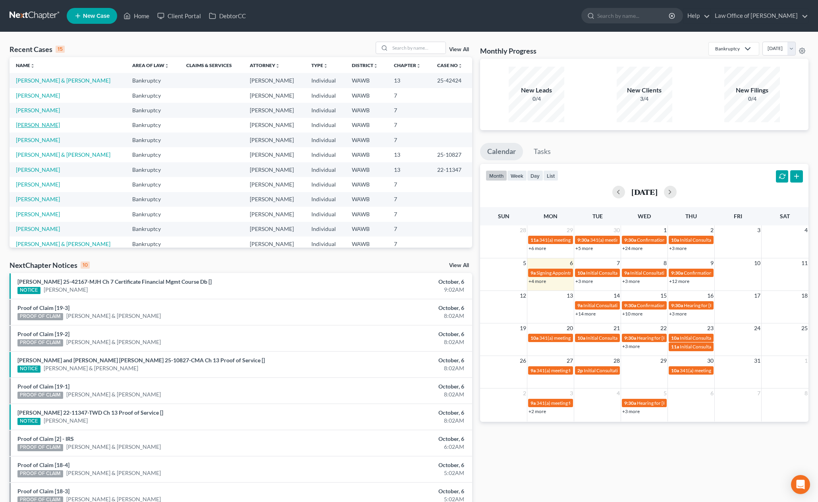  What do you see at coordinates (523, 230) in the screenshot?
I see `span: 28` at bounding box center [523, 230].